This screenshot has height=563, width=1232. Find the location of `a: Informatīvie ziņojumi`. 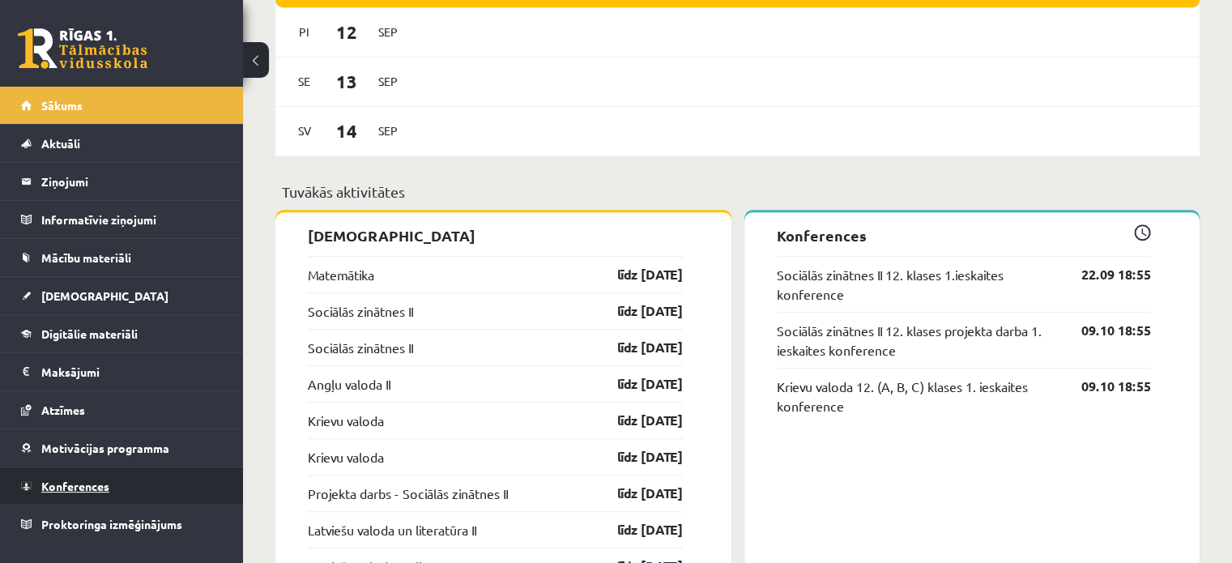

a: Informatīvie ziņojumi is located at coordinates (121, 220).